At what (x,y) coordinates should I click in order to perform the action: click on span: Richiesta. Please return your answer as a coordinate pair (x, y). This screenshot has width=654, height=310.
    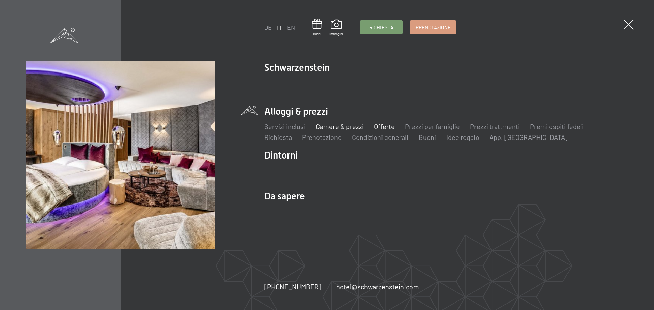
    Looking at the image, I should click on (381, 27).